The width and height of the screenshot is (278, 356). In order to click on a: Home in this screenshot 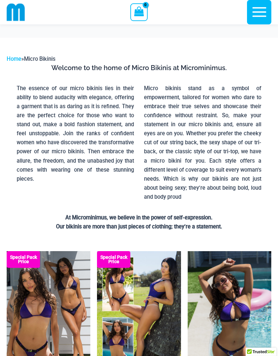, I will do `click(14, 59)`.